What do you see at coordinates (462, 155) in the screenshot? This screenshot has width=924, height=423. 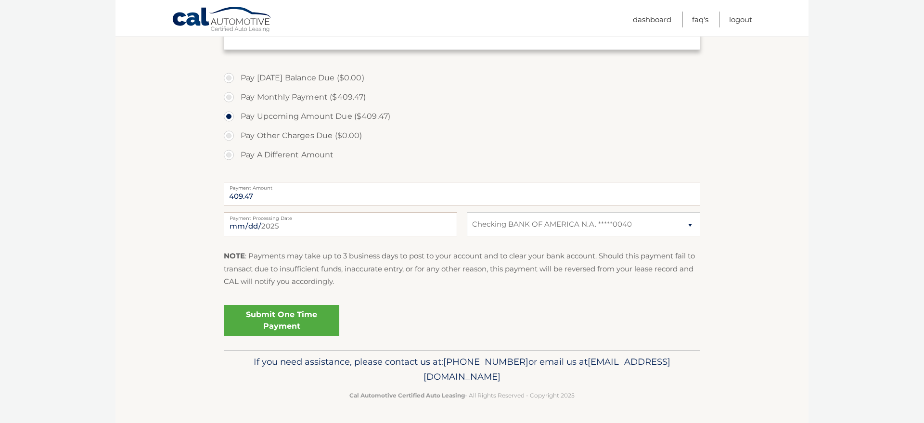 I see `label: Pay A Different Amount` at bounding box center [462, 155].